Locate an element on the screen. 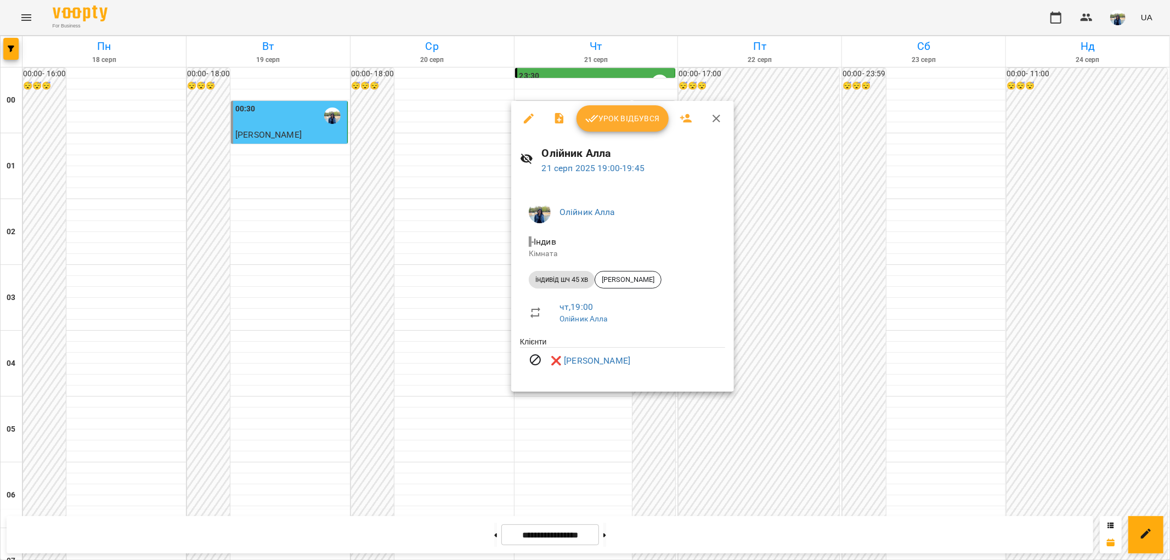  svg: Візит скасовано is located at coordinates (535, 360).